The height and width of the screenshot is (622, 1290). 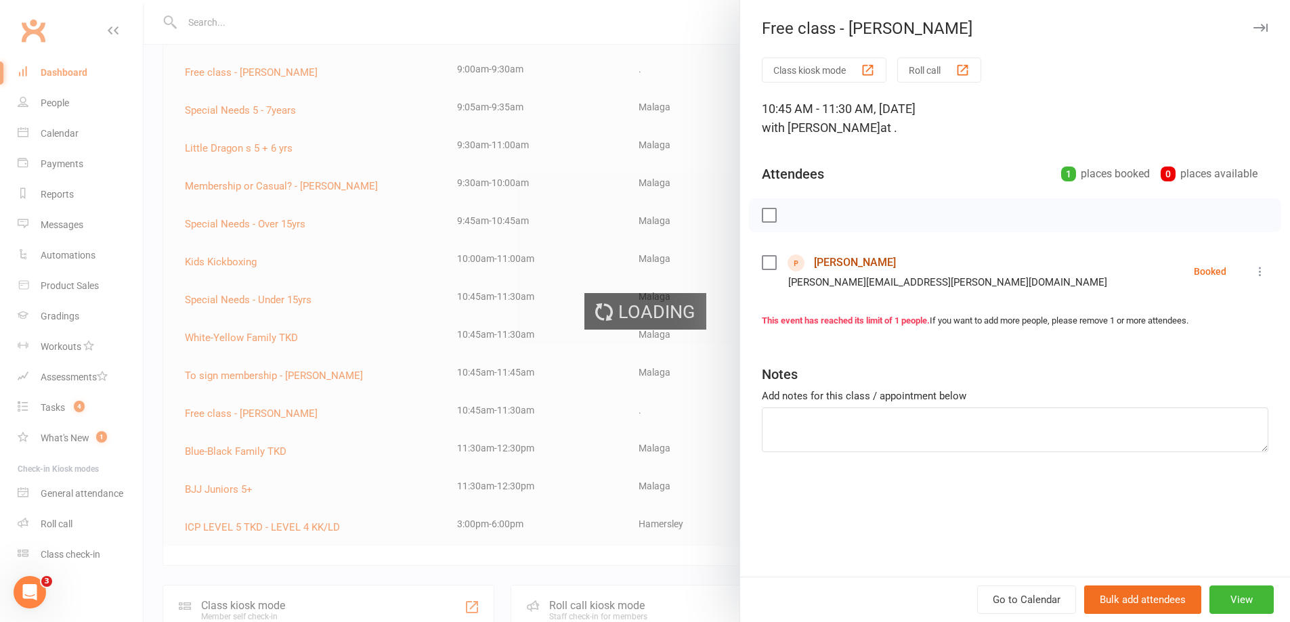 What do you see at coordinates (846, 320) in the screenshot?
I see `strong: This event has reached its limit of 1 people.` at bounding box center [846, 320].